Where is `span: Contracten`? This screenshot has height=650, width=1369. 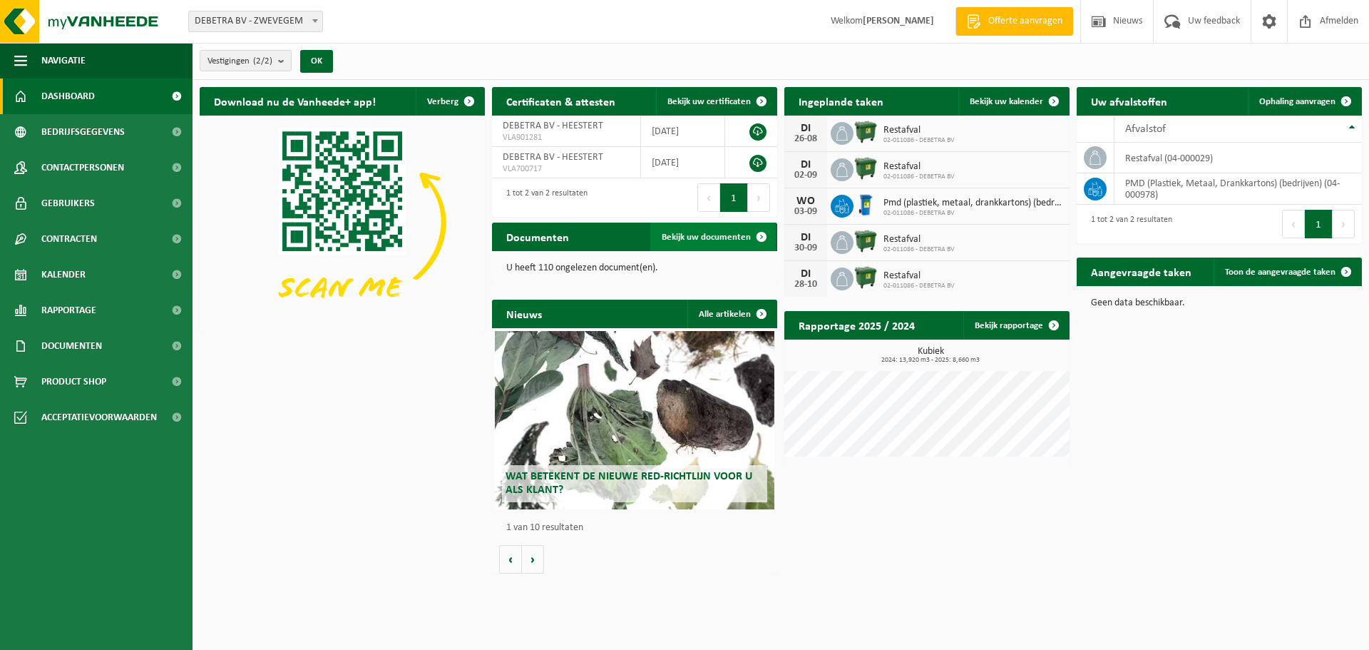 span: Contracten is located at coordinates (69, 239).